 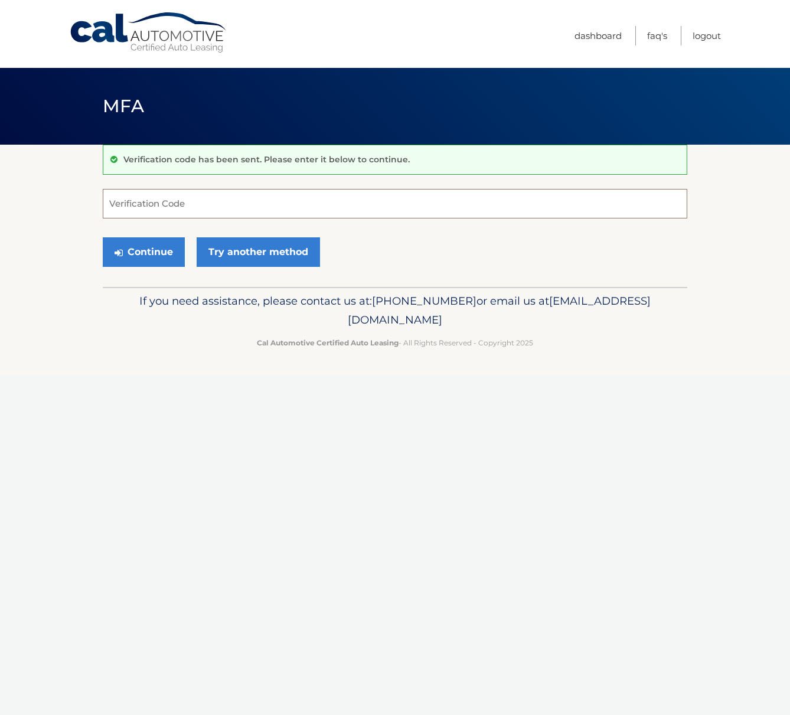 I want to click on p: Verification code has been sent. Please enter it below to continue., so click(x=266, y=159).